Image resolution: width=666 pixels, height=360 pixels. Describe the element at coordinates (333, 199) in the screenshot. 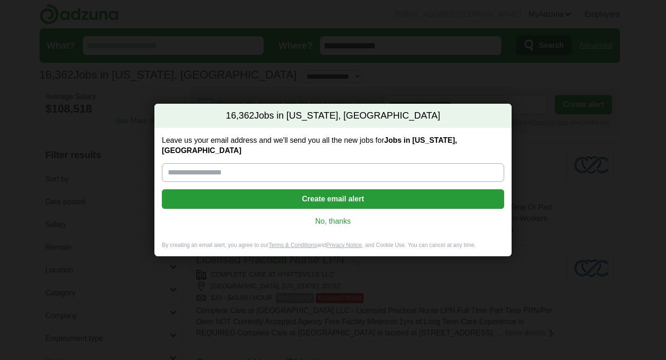

I see `button: Create email alert` at that location.